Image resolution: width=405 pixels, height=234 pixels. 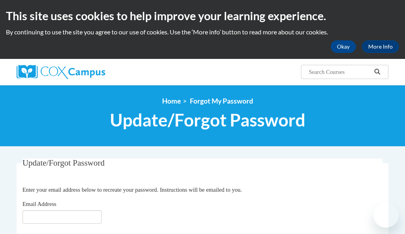 I want to click on p: By continuing to use the site you agree to our use of cookies. Use the ‘More info’ button to read..., so click(x=202, y=32).